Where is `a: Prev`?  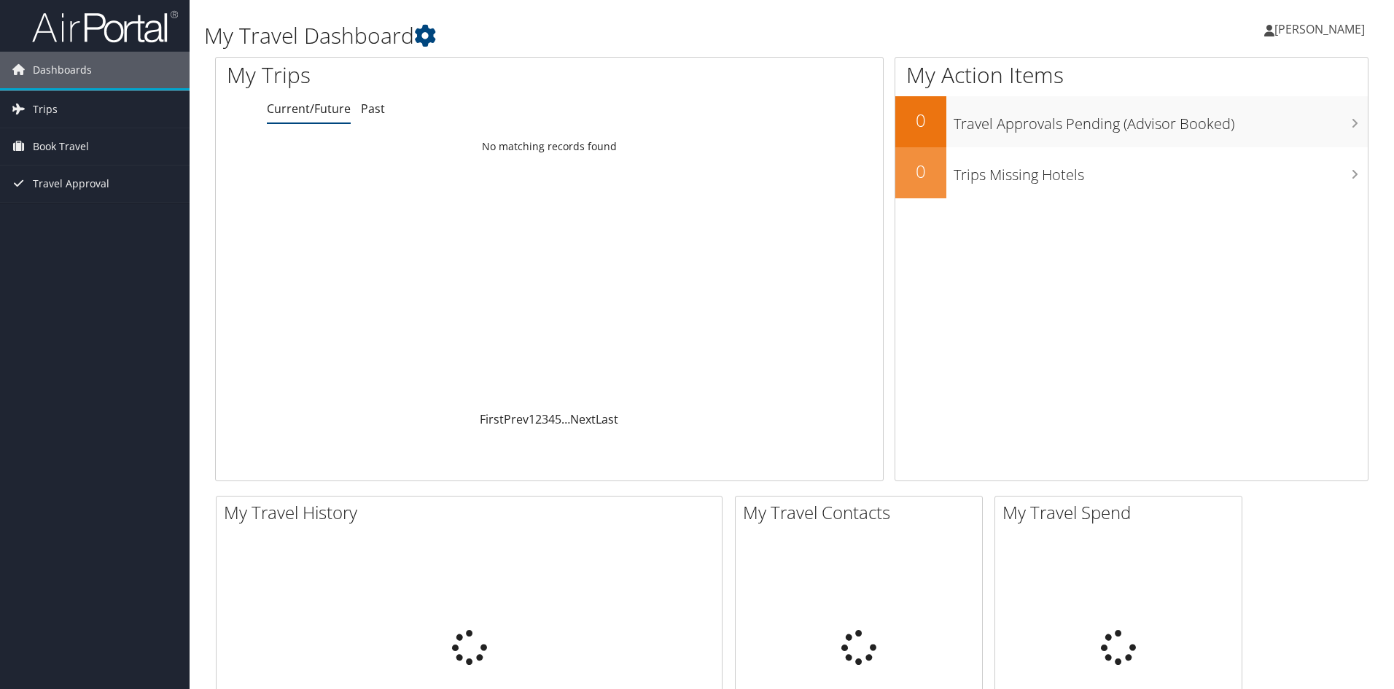
a: Prev is located at coordinates (516, 419).